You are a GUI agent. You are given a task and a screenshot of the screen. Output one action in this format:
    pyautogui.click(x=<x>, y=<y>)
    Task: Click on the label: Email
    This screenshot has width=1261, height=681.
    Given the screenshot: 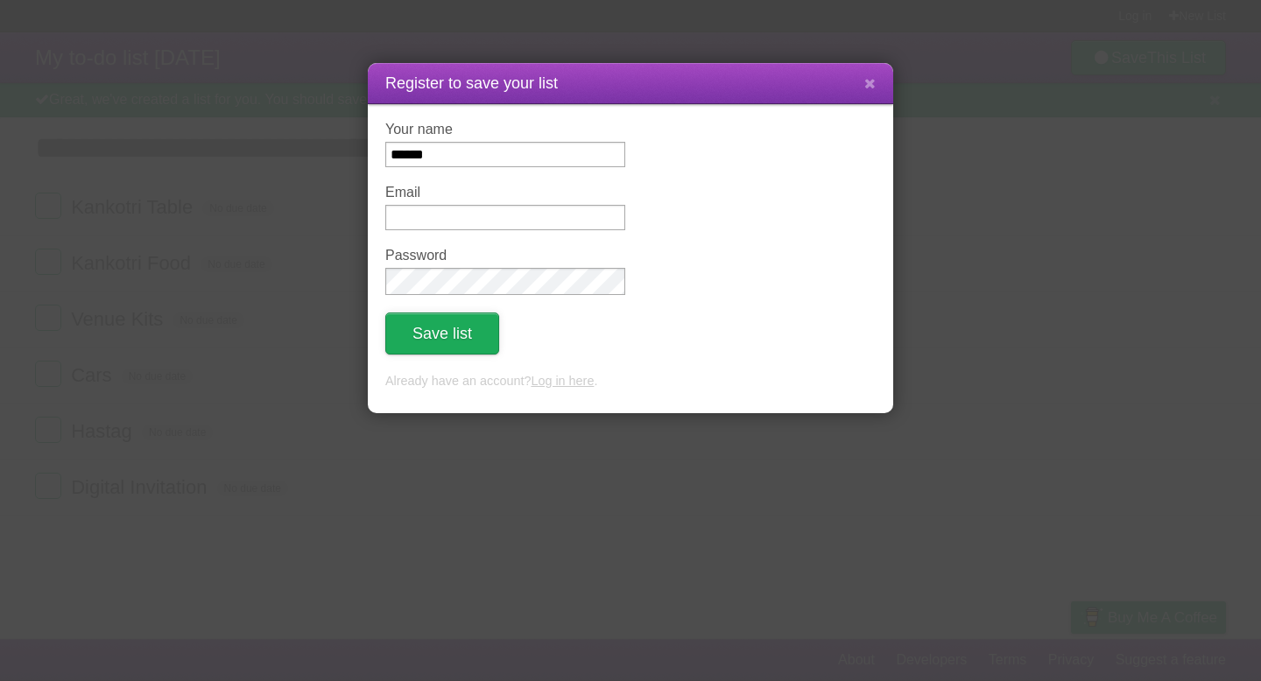 What is the action you would take?
    pyautogui.click(x=505, y=193)
    